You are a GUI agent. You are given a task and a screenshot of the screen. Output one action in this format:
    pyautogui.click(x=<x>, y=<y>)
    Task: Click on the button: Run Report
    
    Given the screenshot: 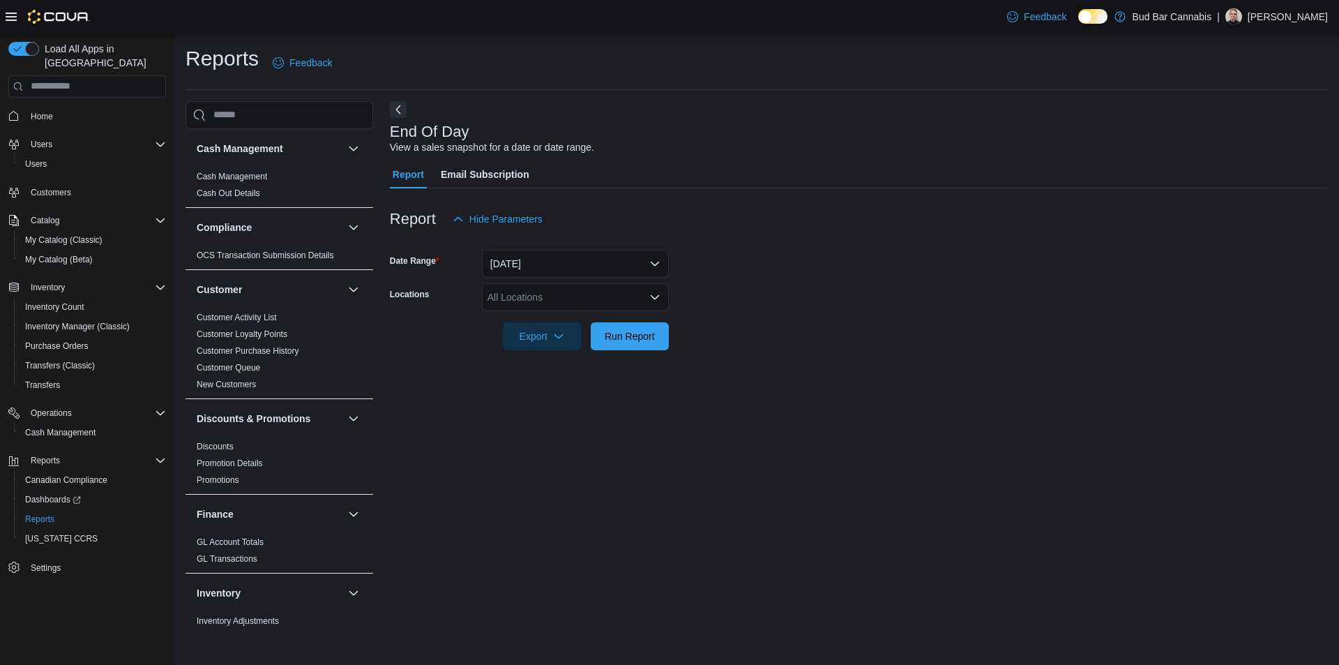 What is the action you would take?
    pyautogui.click(x=630, y=336)
    